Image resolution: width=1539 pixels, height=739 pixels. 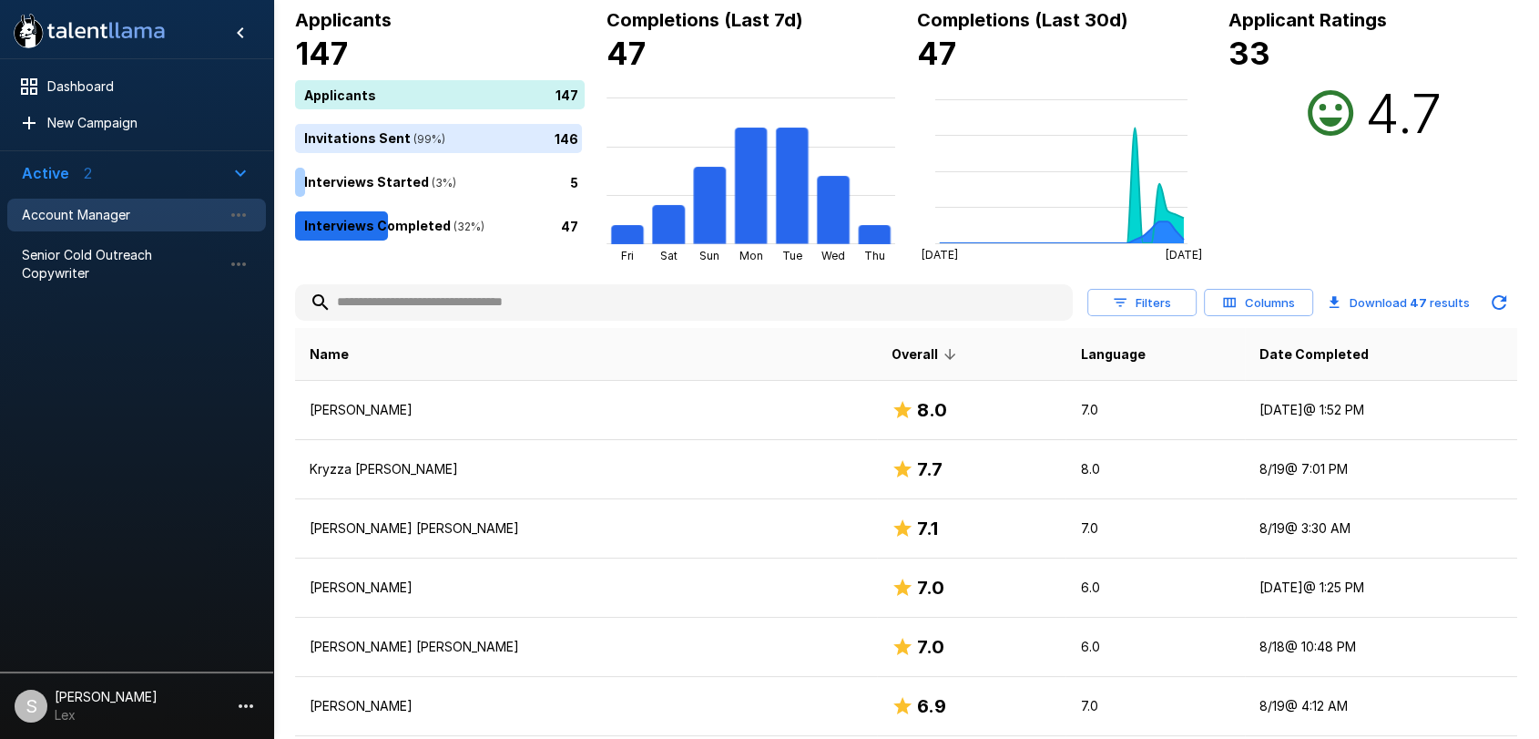 I want to click on p: 5, so click(x=574, y=181).